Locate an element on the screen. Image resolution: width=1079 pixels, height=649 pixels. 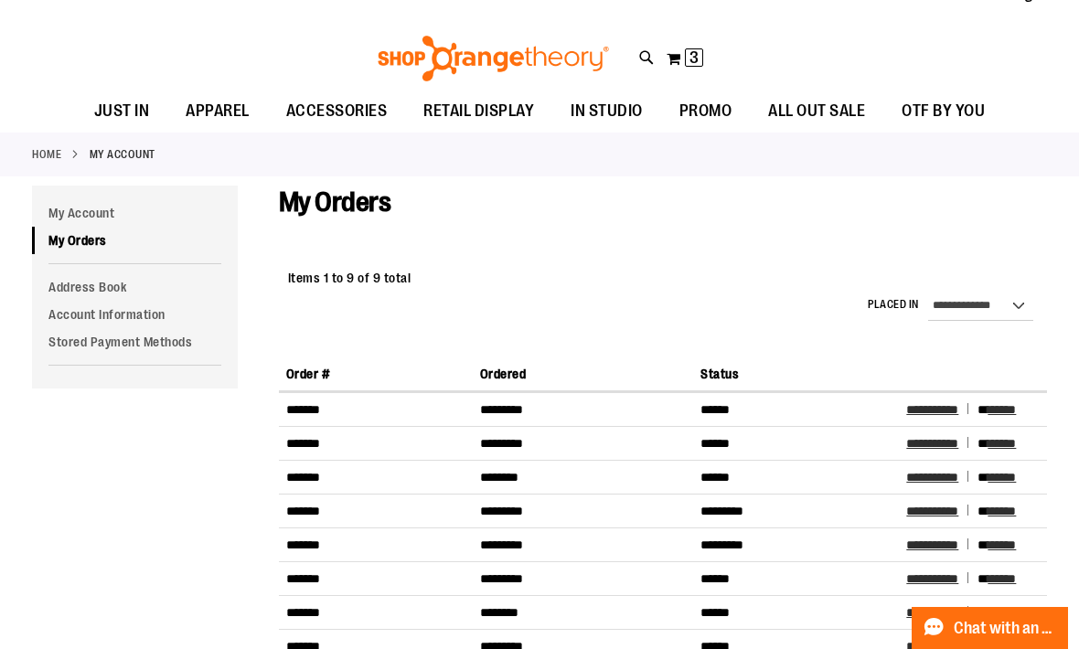
a: My Orders is located at coordinates (134, 240).